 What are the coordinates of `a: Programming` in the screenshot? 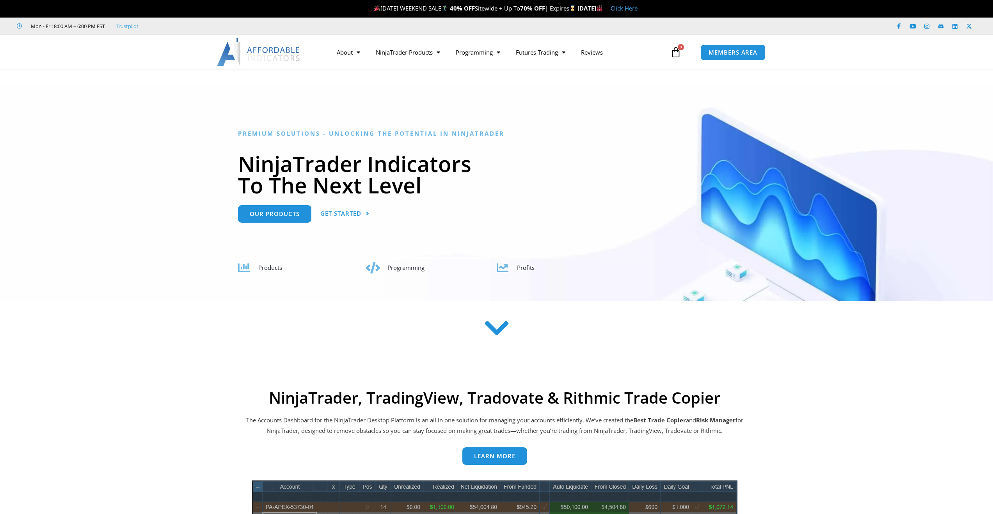 It's located at (478, 52).